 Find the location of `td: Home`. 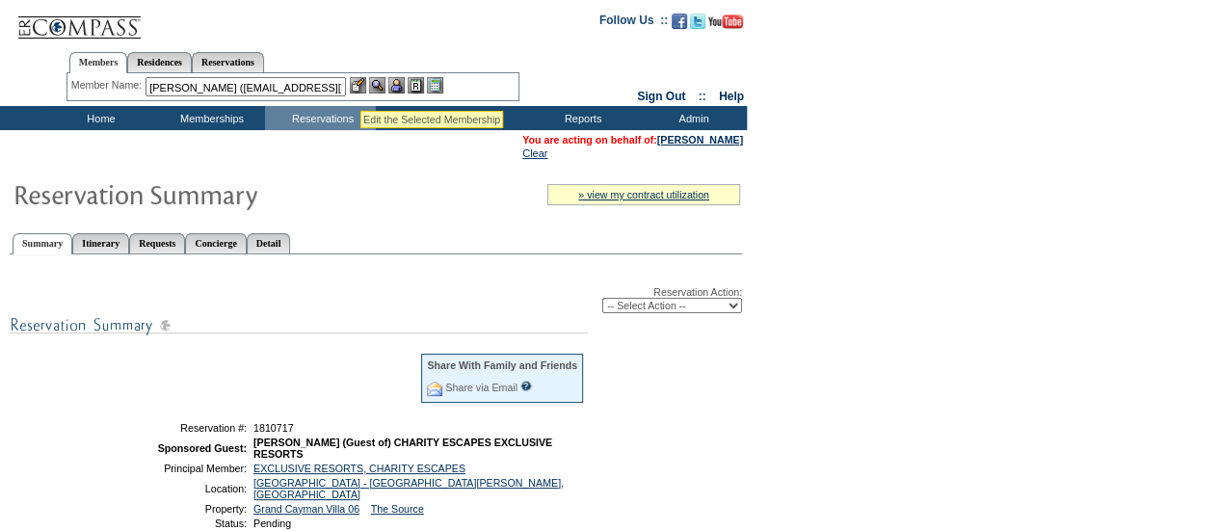

td: Home is located at coordinates (98, 118).